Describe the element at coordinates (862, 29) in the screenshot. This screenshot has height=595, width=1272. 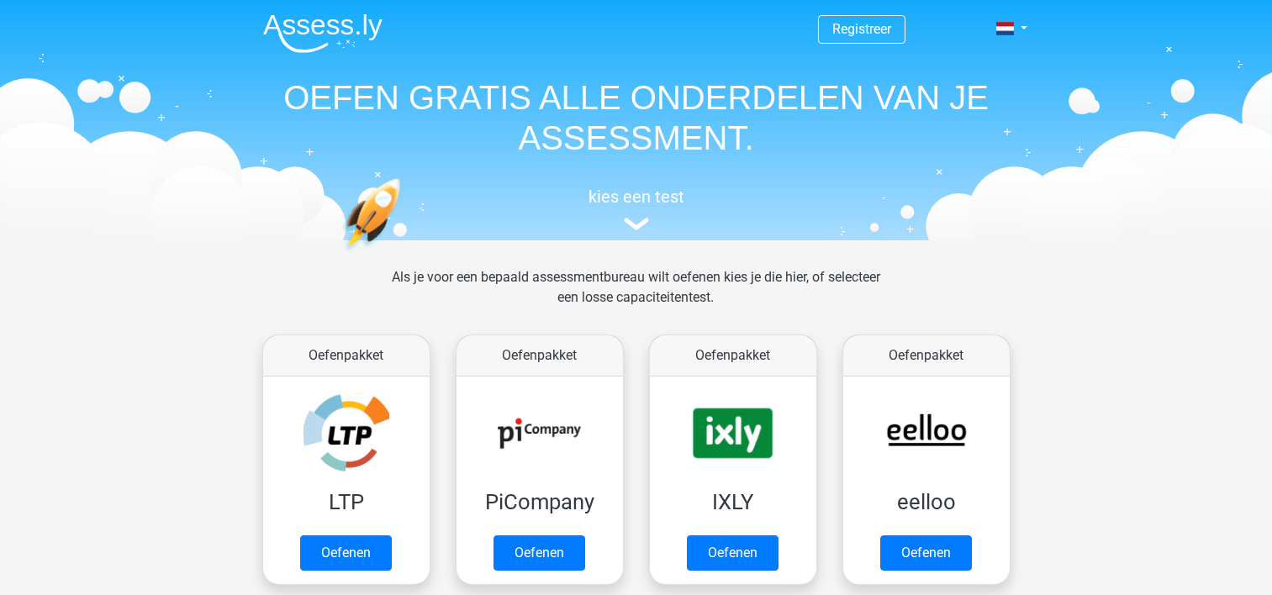
I see `a: Registreer` at that location.